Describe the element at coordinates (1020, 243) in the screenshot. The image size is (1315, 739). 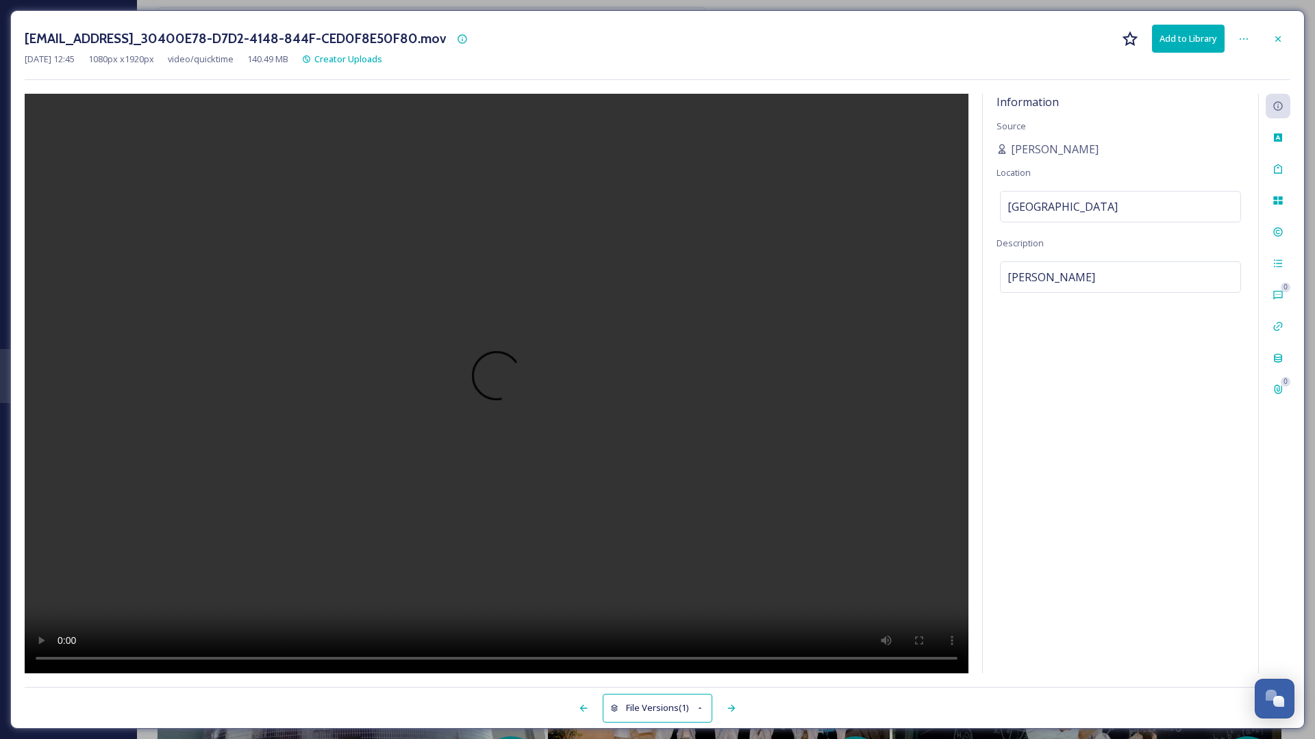
I see `span: Description` at that location.